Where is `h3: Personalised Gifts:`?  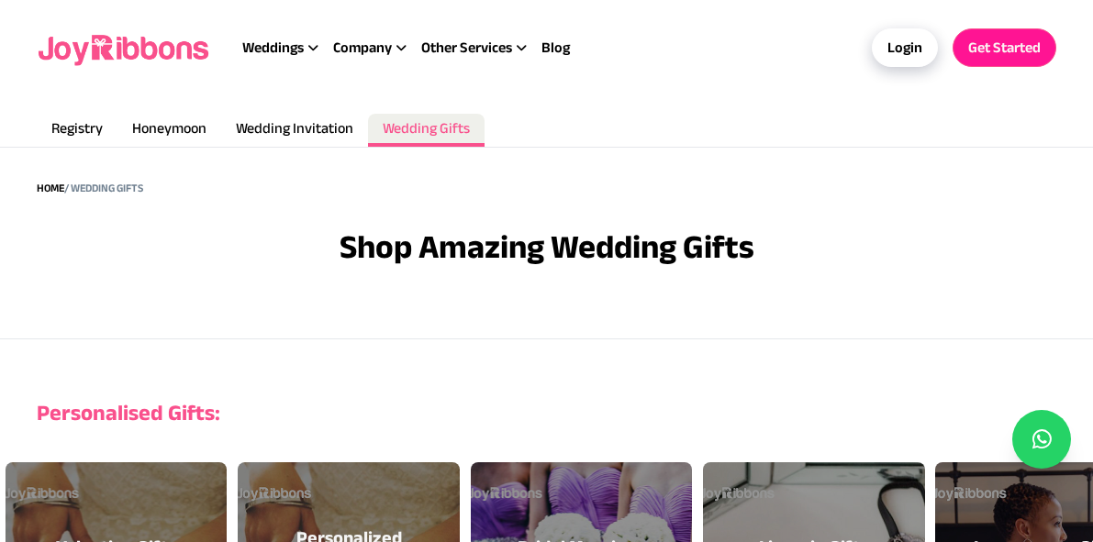 h3: Personalised Gifts: is located at coordinates (546, 413).